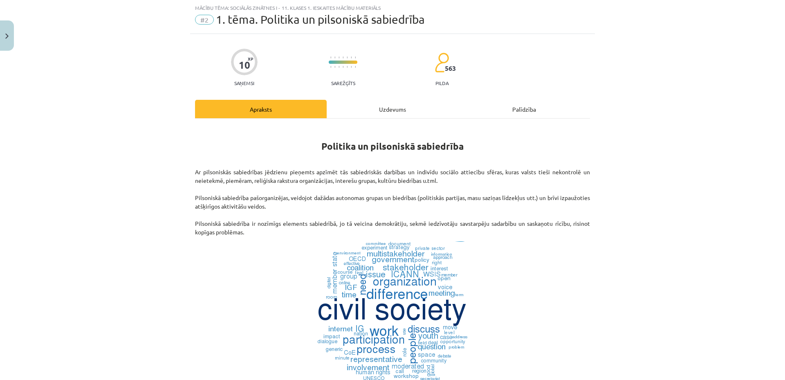  Describe the element at coordinates (442, 83) in the screenshot. I see `p: pilda` at that location.